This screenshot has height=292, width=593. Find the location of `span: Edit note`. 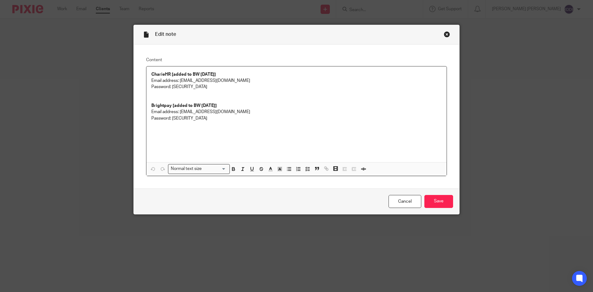

span: Edit note is located at coordinates (166, 34).